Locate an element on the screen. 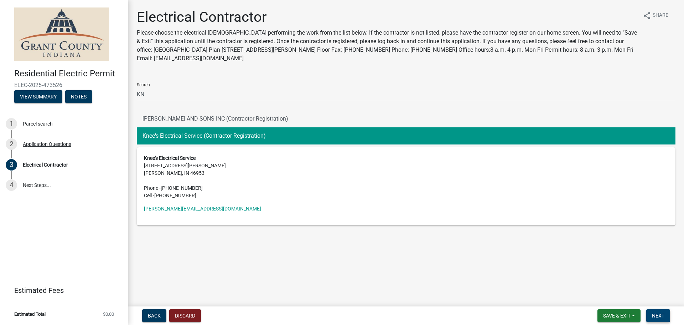 Image resolution: width=684 pixels, height=325 pixels. abbr: Phone - is located at coordinates (152, 188).